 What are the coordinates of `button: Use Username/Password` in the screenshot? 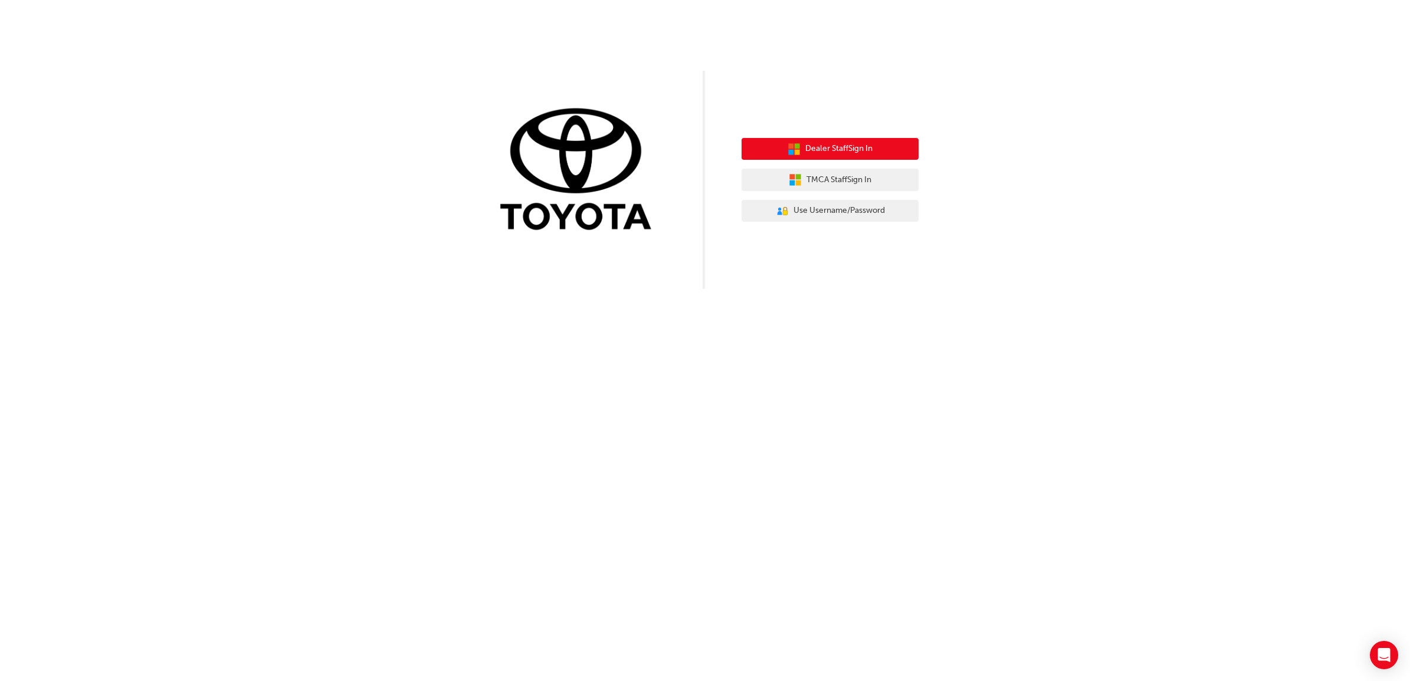 It's located at (830, 211).